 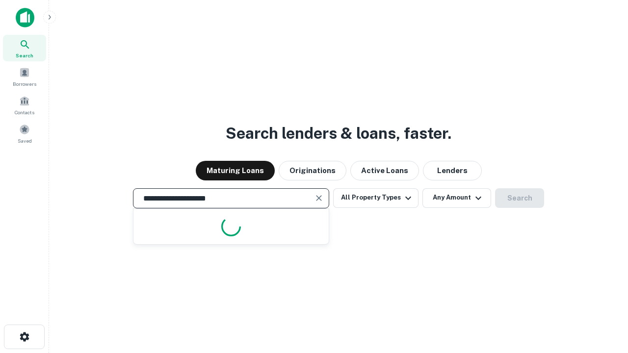 I want to click on button: Maturing Loans, so click(x=235, y=171).